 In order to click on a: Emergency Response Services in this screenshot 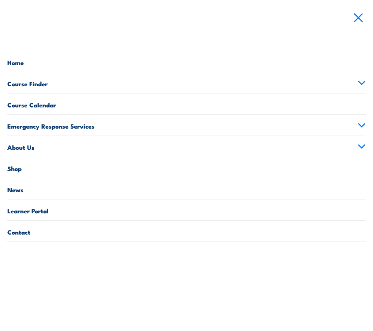, I will do `click(186, 125)`.